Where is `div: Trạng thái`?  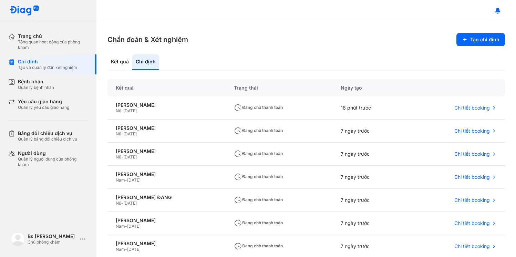 div: Trạng thái is located at coordinates (279, 88).